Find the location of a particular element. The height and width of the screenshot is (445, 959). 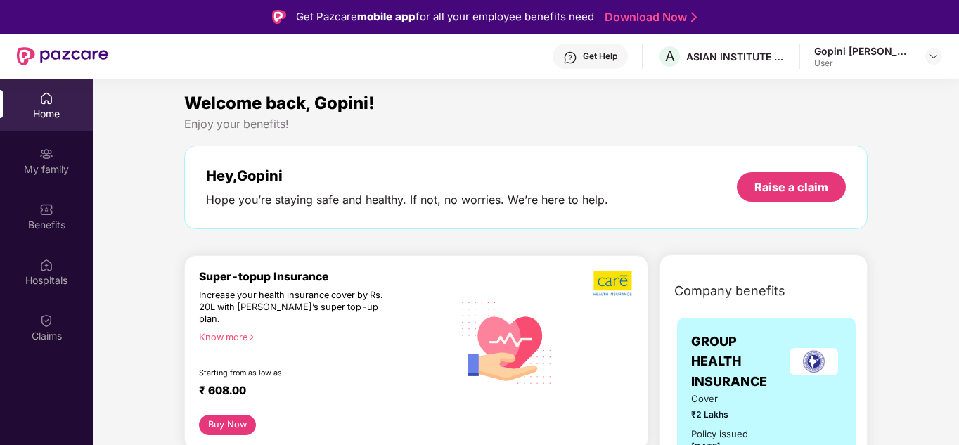

img: svg+xml;base64,PHN2ZyBpZD0iSGVscC0zMngzMiIgeG1sbnM9Imh0dHA6Ly93d3cudzMub3JnLzIwMDAvc3ZnIiB3aWR0aD... is located at coordinates (570, 58).